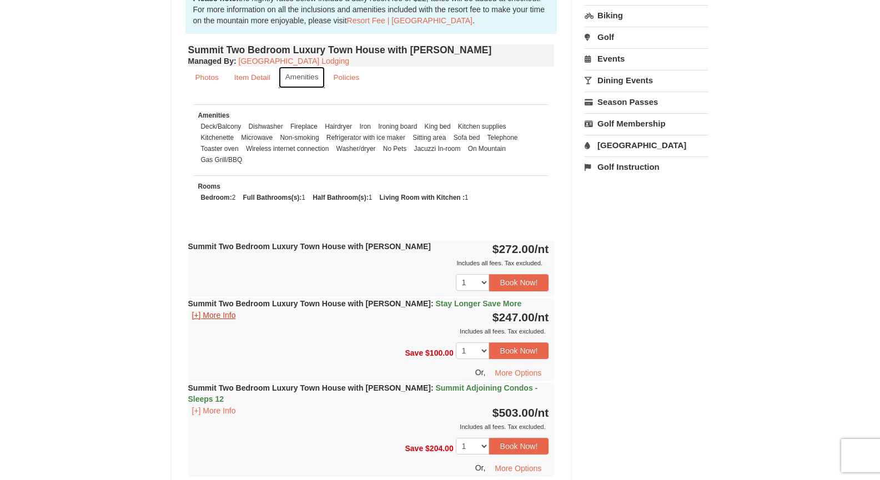 The image size is (880, 480). Describe the element at coordinates (299, 138) in the screenshot. I see `li: Non-smoking` at that location.